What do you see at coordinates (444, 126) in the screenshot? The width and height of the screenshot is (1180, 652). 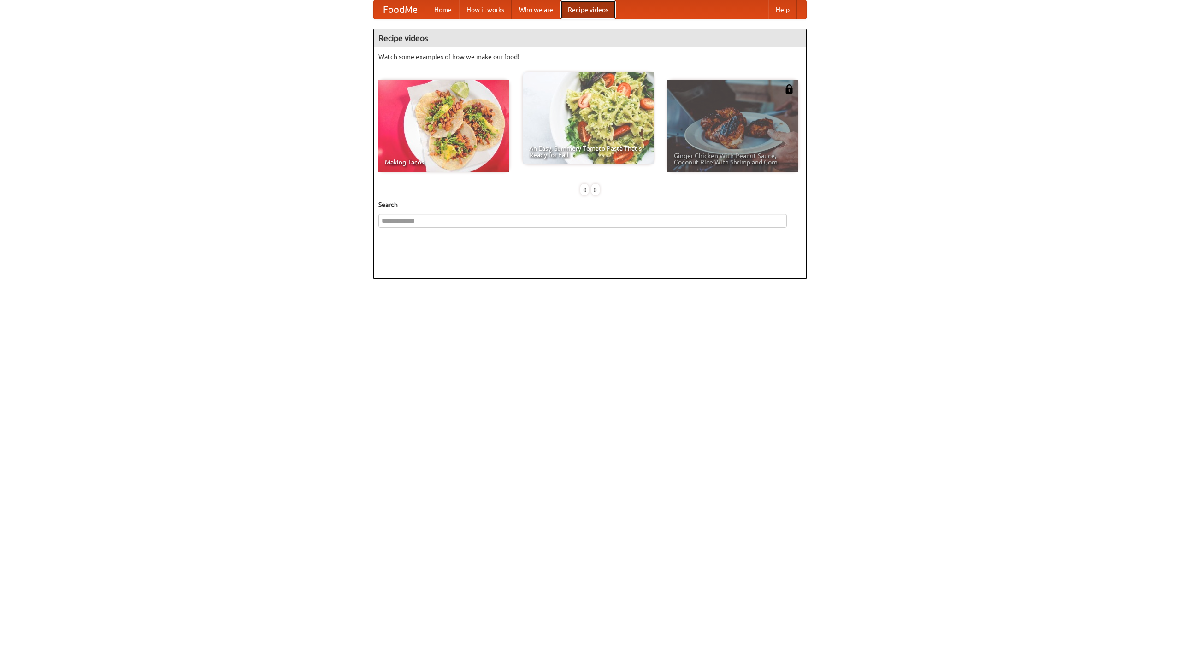 I see `a: Making Tacos` at bounding box center [444, 126].